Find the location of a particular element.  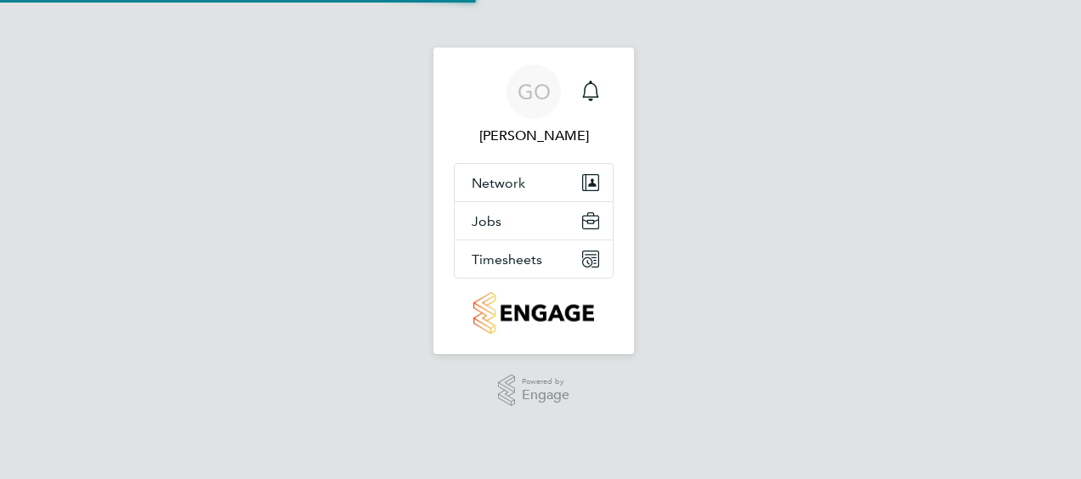

span: Network is located at coordinates (498, 183).